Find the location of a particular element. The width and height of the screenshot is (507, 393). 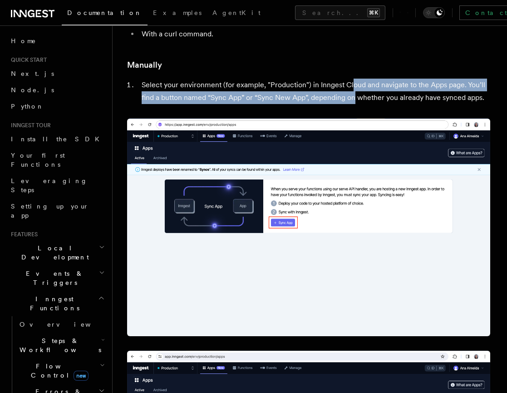

span: Home is located at coordinates (24, 41).